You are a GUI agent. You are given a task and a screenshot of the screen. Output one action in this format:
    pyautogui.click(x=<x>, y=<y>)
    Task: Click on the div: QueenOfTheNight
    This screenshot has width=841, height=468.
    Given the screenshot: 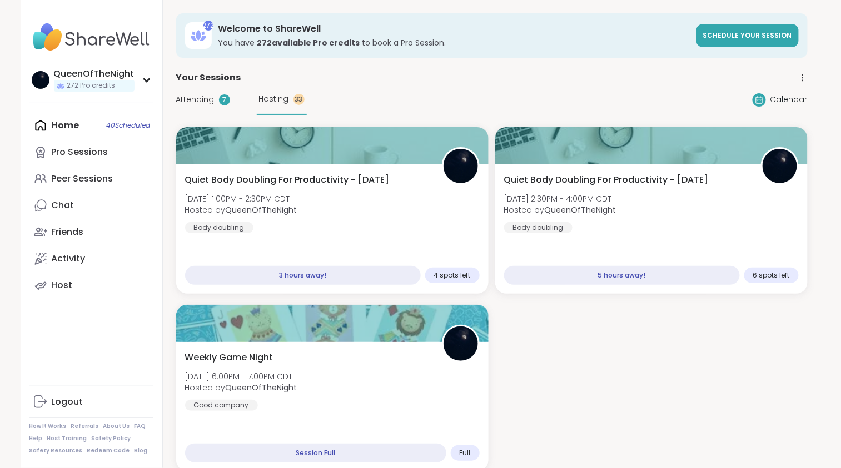 What is the action you would take?
    pyautogui.click(x=94, y=74)
    